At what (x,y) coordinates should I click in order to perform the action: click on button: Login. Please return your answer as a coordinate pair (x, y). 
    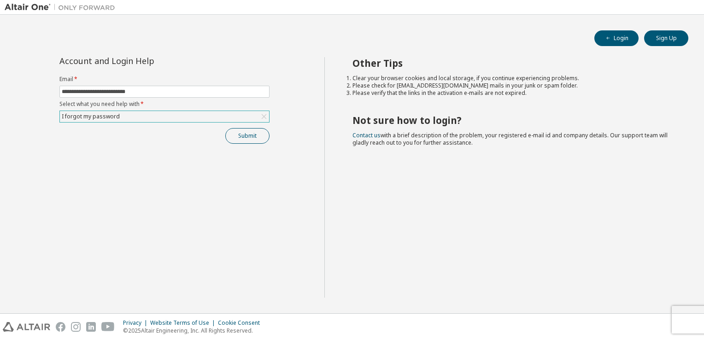
    Looking at the image, I should click on (616, 38).